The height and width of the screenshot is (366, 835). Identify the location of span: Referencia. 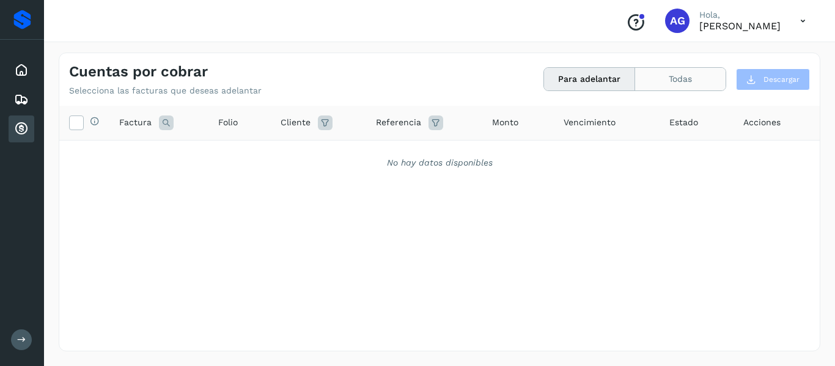
(399, 122).